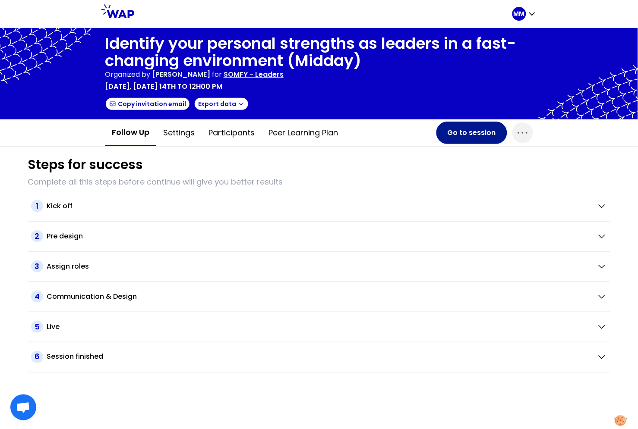 Image resolution: width=638 pixels, height=429 pixels. What do you see at coordinates (221, 104) in the screenshot?
I see `button: Export data` at bounding box center [221, 104].